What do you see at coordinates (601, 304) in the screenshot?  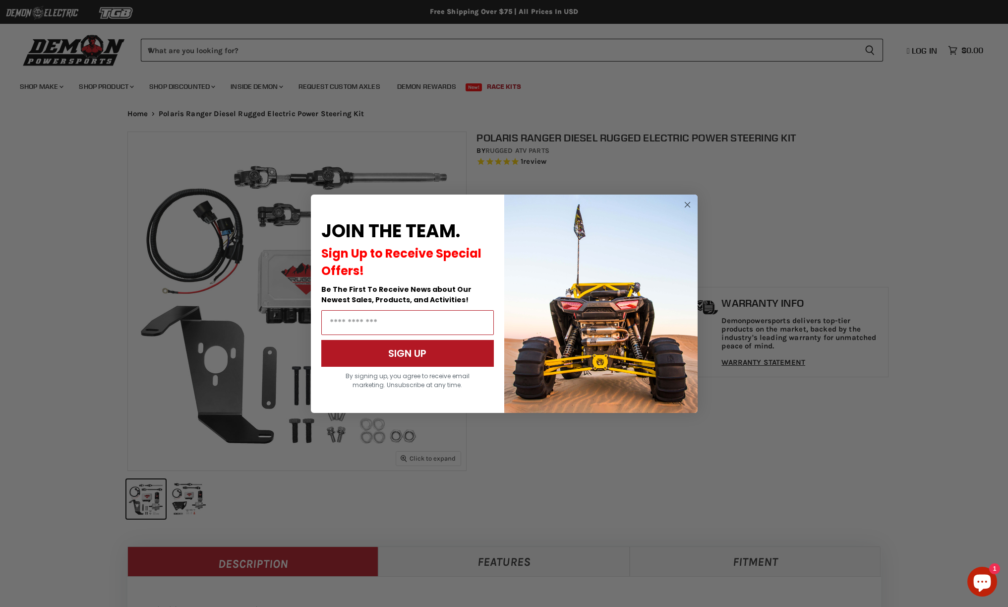 I see `img: a9095488-b6e7-41ba-879d-588abfab540b.jpeg` at bounding box center [601, 304].